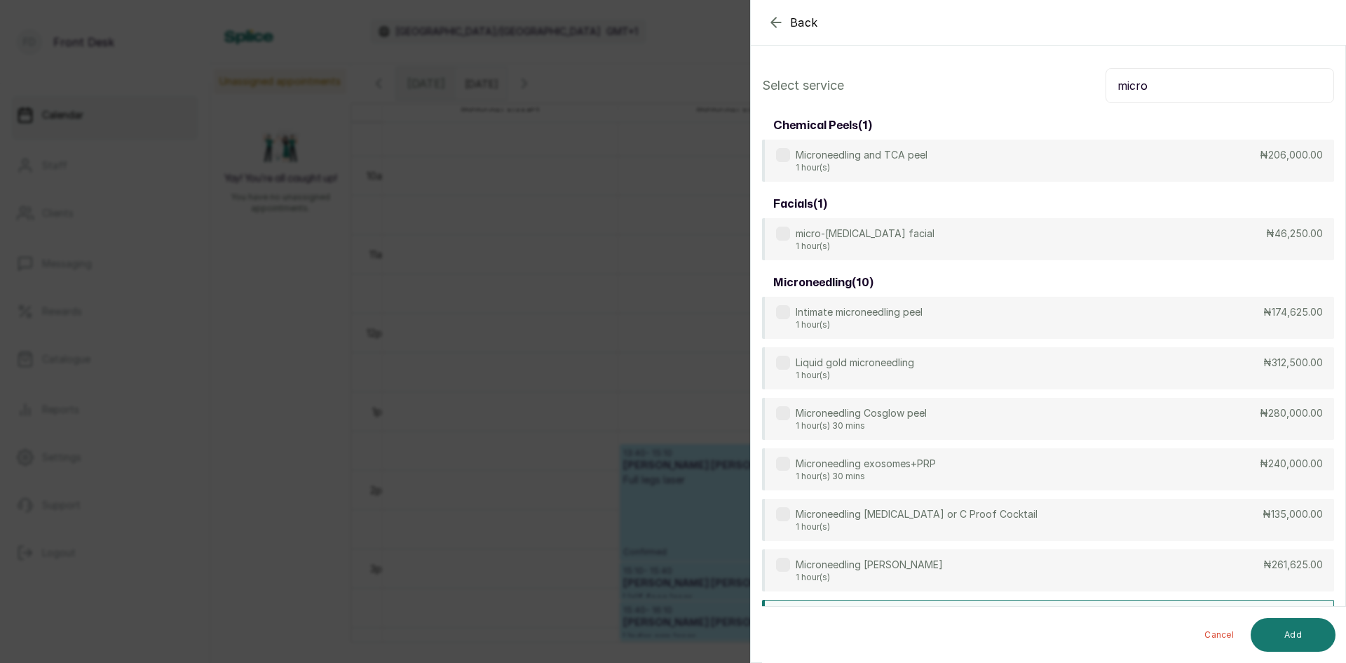 This screenshot has width=1346, height=663. I want to click on p: ₦46,250.00, so click(1294, 233).